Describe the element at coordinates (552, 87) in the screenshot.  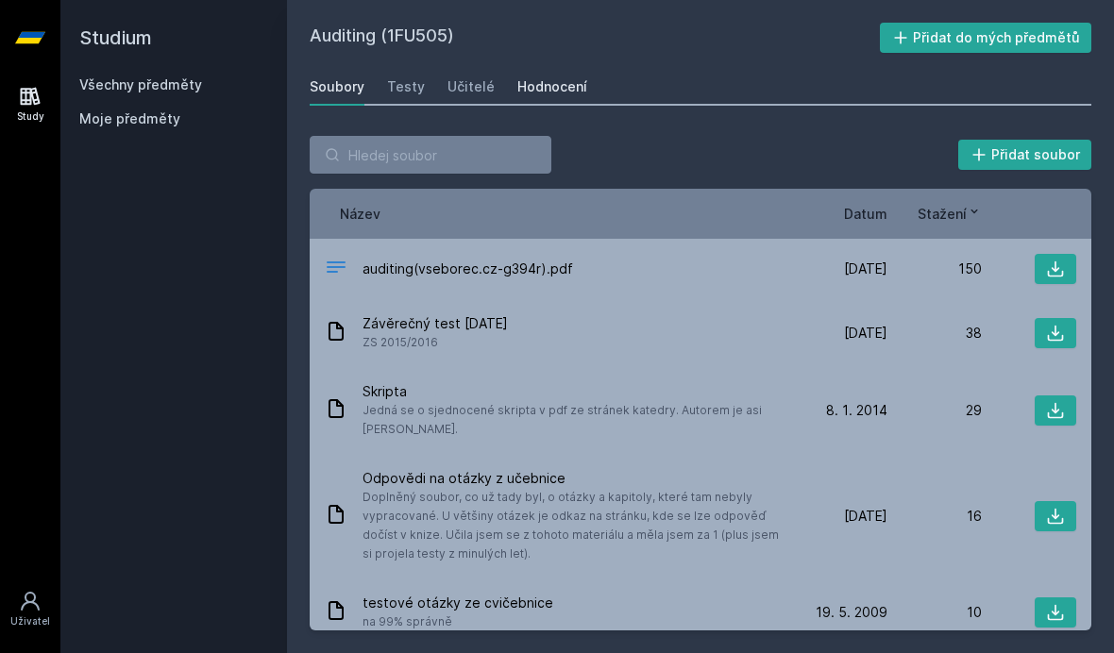
I see `a: Hodnocení` at that location.